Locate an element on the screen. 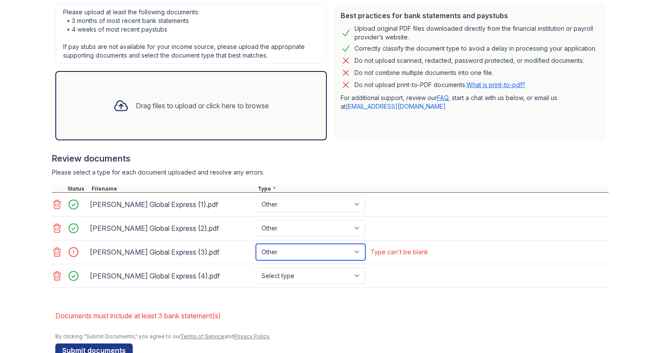  div: Upload original PDF files downloaded directly from the financial institution or payroll provider’... is located at coordinates (477, 33).